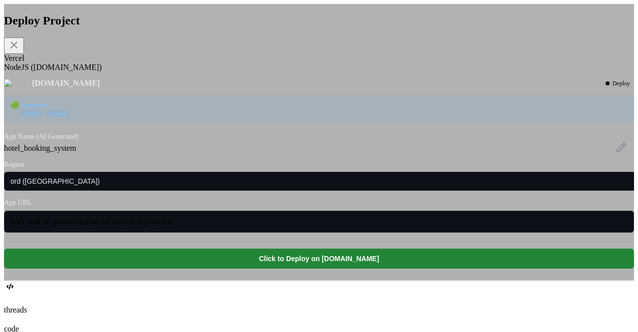  What do you see at coordinates (618, 83) in the screenshot?
I see `div: Deploy` at bounding box center [618, 83].